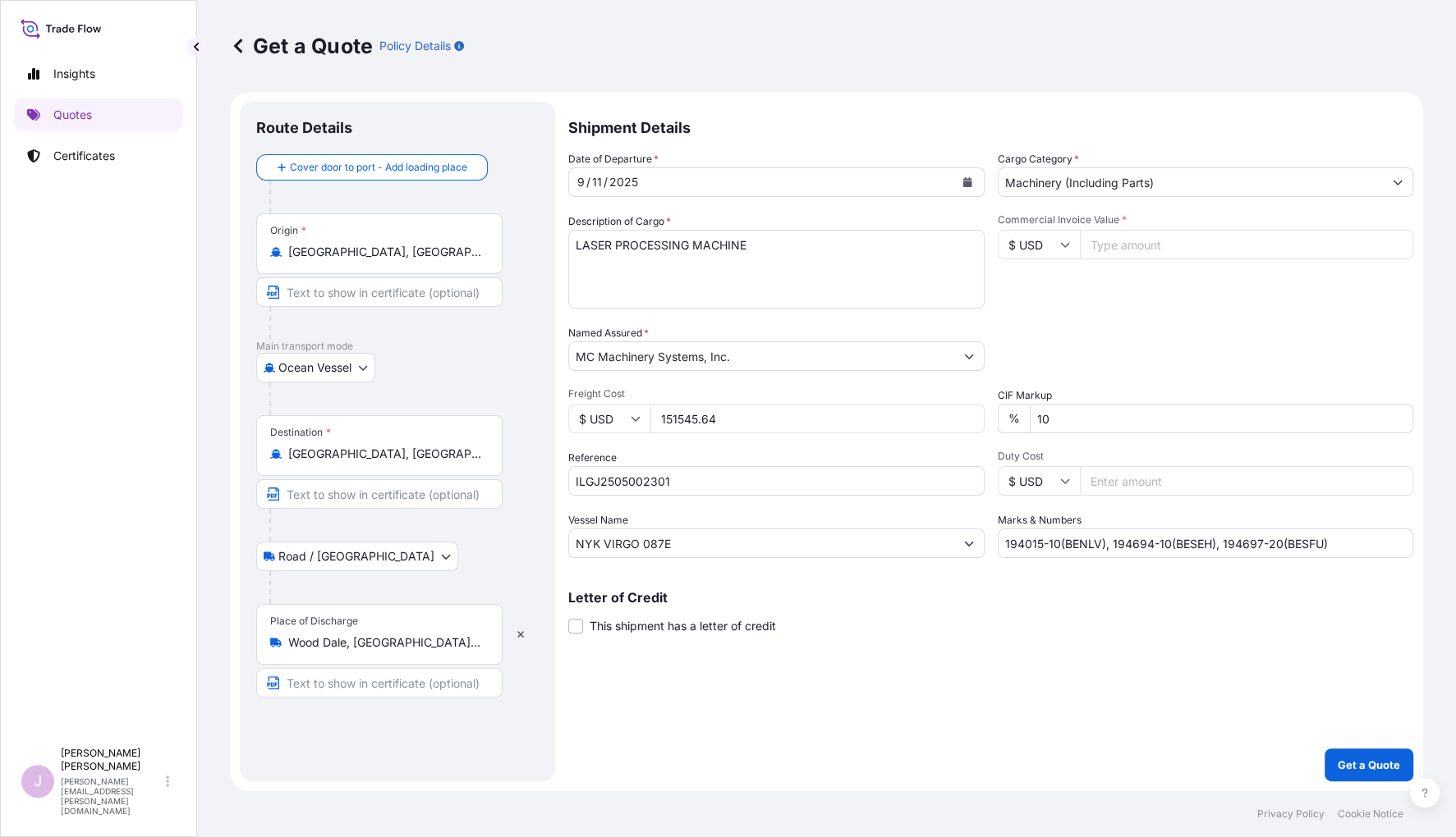 The width and height of the screenshot is (1456, 837). What do you see at coordinates (580, 182) in the screenshot?
I see `div: month,` at bounding box center [580, 182].